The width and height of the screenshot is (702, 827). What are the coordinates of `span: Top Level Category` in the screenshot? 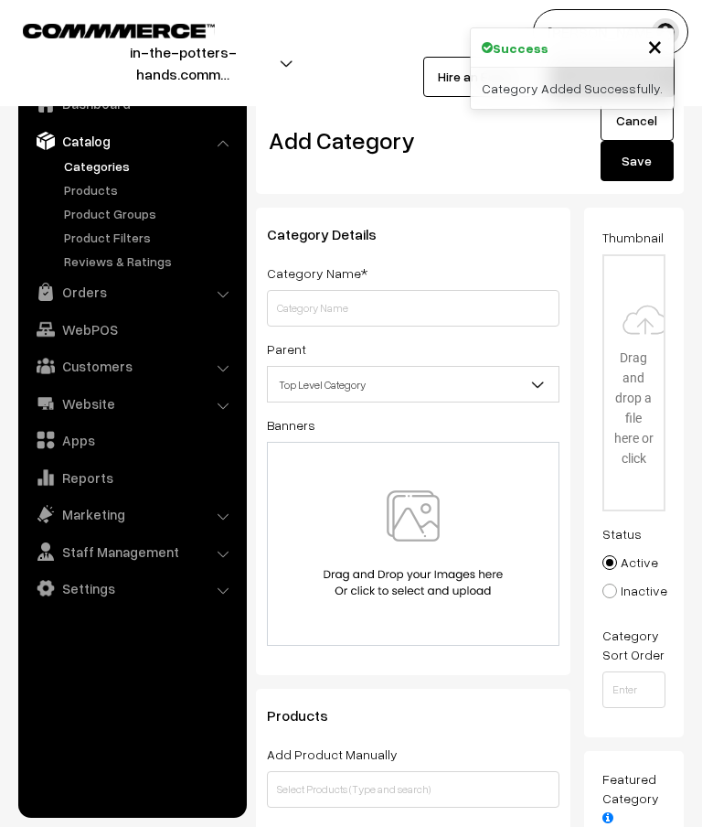 It's located at (413, 384).